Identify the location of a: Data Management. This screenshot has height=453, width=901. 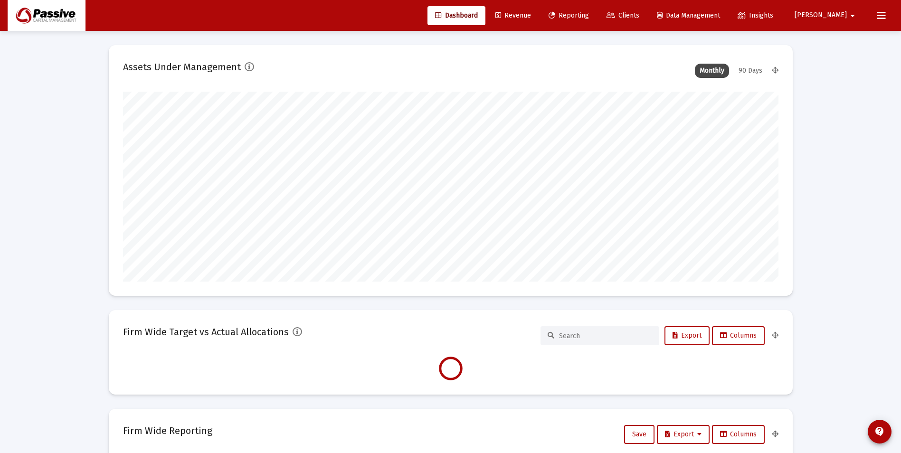
(688, 16).